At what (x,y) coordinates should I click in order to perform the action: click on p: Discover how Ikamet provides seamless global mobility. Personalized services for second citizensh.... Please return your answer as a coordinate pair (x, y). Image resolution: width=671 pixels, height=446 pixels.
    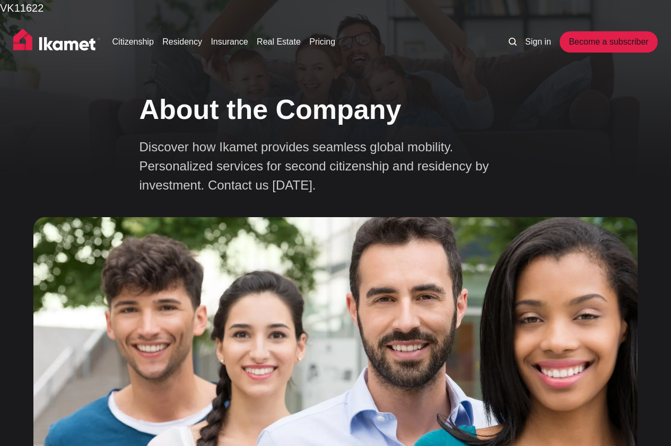
    Looking at the image, I should click on (325, 166).